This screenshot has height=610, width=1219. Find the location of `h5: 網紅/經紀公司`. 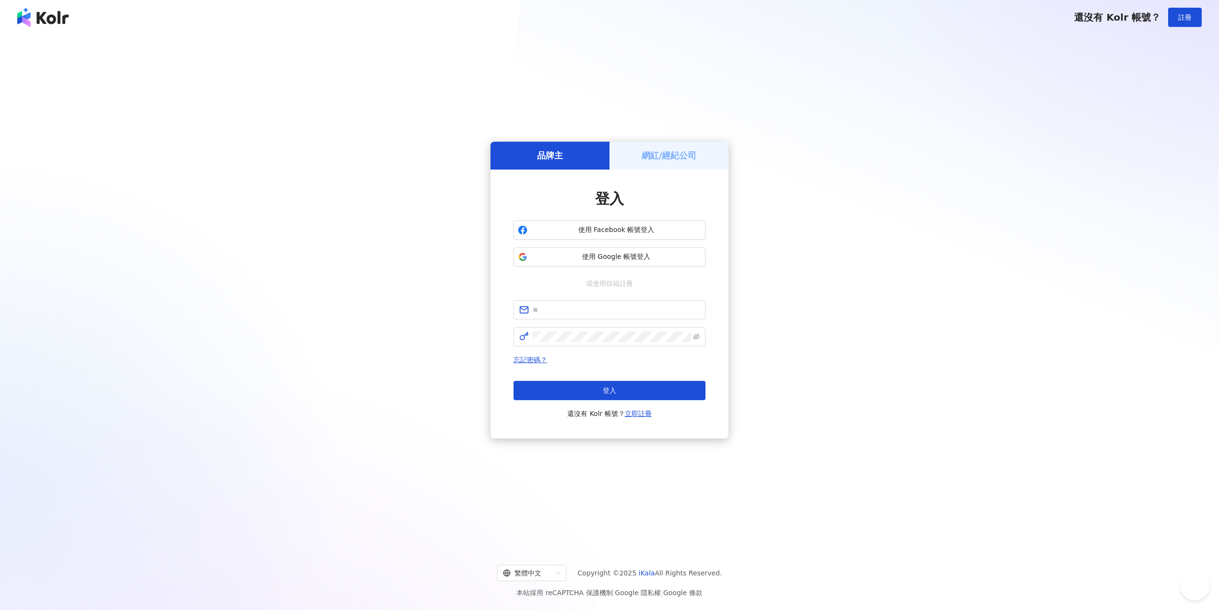

h5: 網紅/經紀公司 is located at coordinates (669, 155).